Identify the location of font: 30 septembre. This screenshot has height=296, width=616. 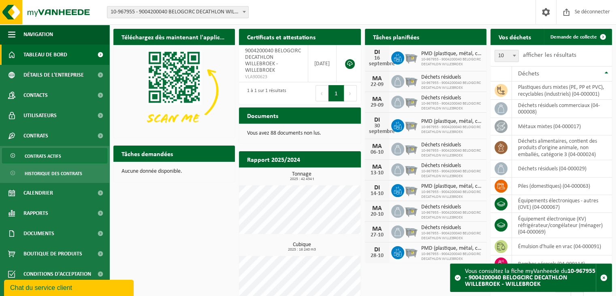
(382, 128).